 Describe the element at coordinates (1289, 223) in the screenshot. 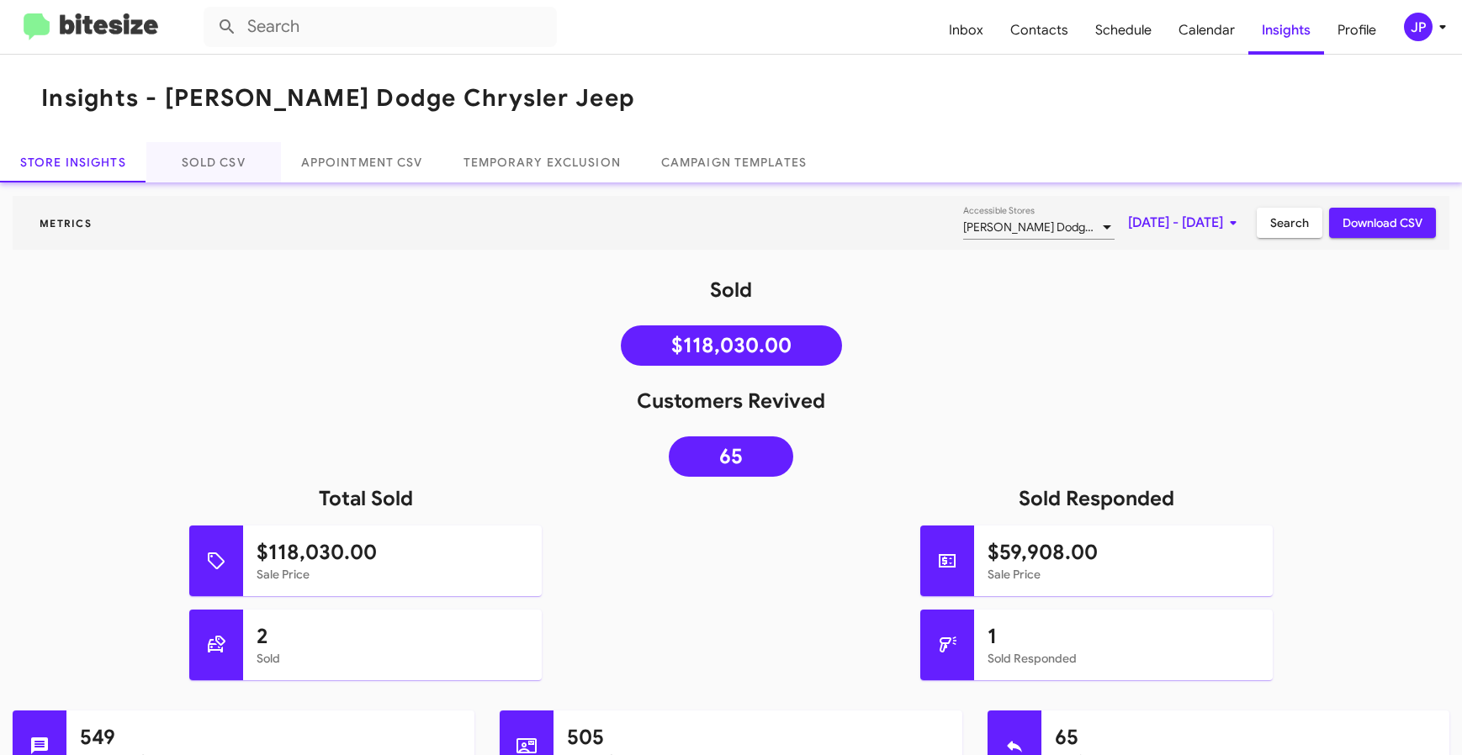

I see `button: Search` at that location.